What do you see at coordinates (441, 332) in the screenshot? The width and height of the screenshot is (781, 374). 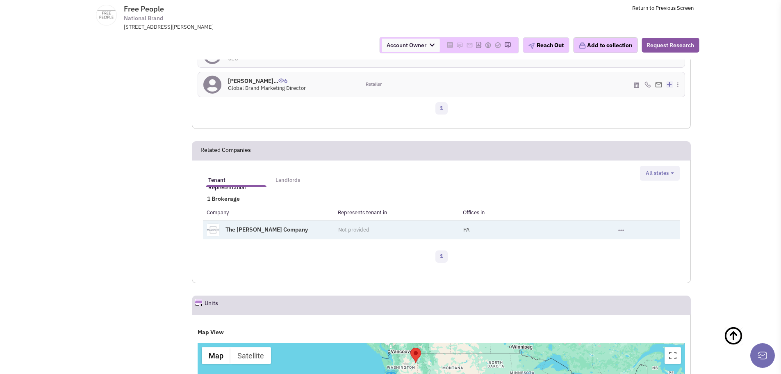 I see `h4: Map View` at bounding box center [441, 332].